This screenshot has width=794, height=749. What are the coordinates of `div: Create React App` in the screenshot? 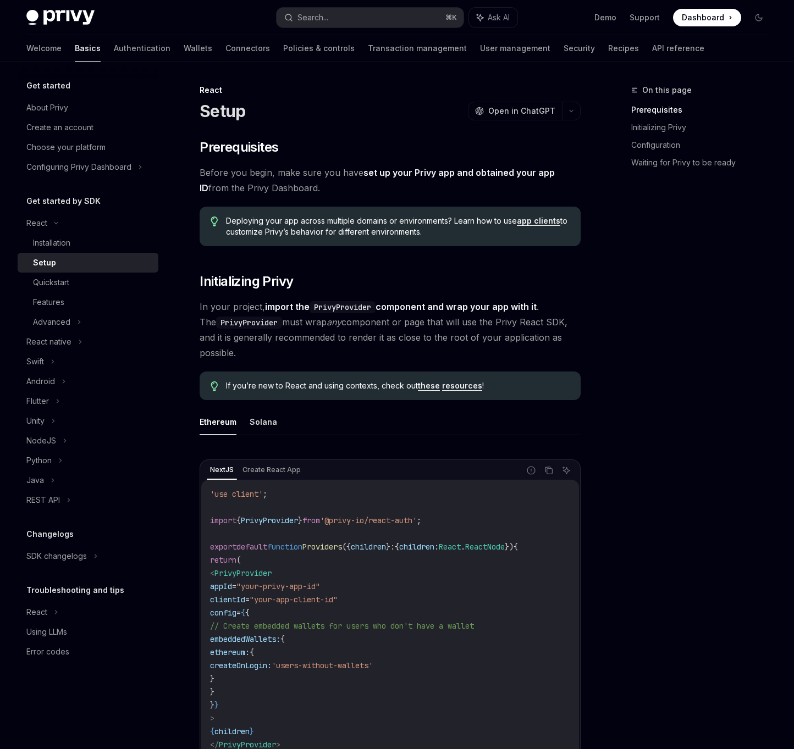 It's located at (272, 470).